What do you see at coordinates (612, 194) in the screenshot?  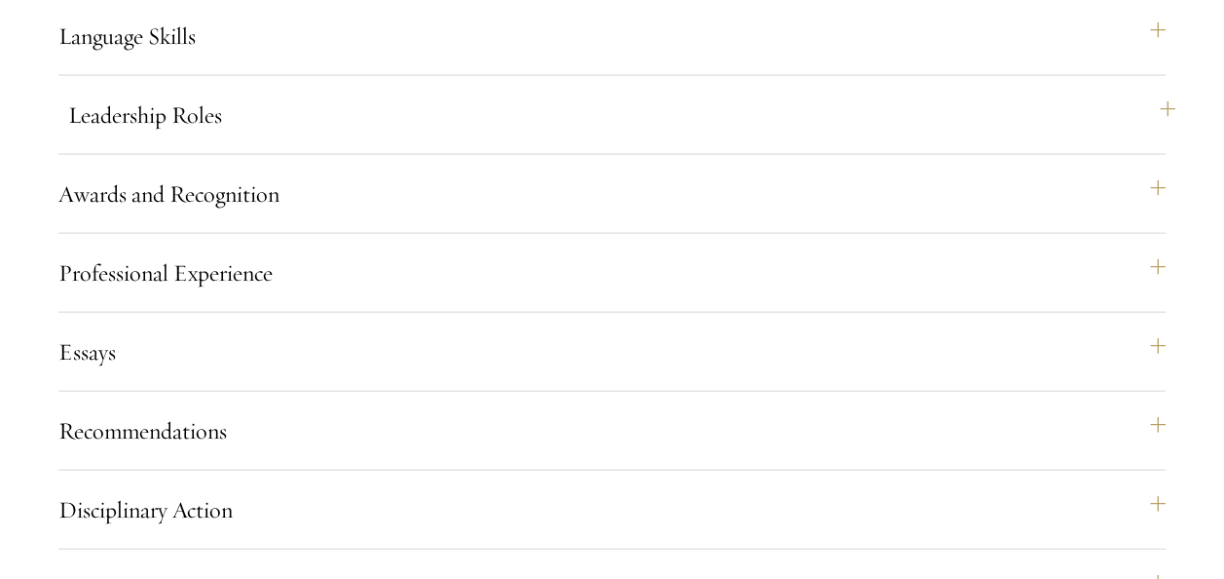 I see `button: Awards and Recognition` at bounding box center [612, 194].